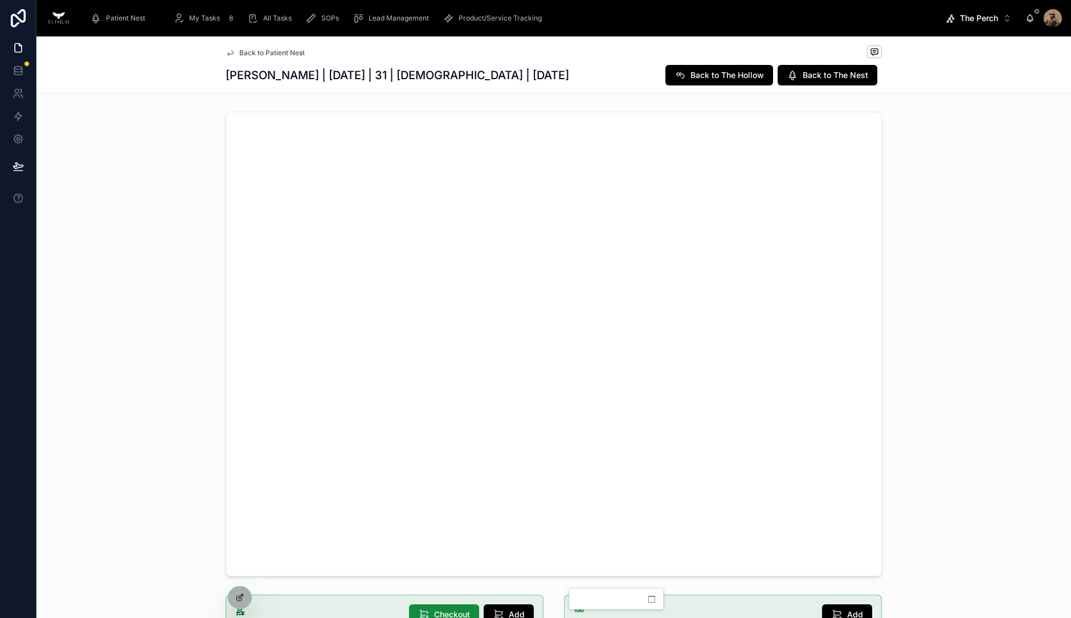  What do you see at coordinates (399, 18) in the screenshot?
I see `span: Lead Management` at bounding box center [399, 18].